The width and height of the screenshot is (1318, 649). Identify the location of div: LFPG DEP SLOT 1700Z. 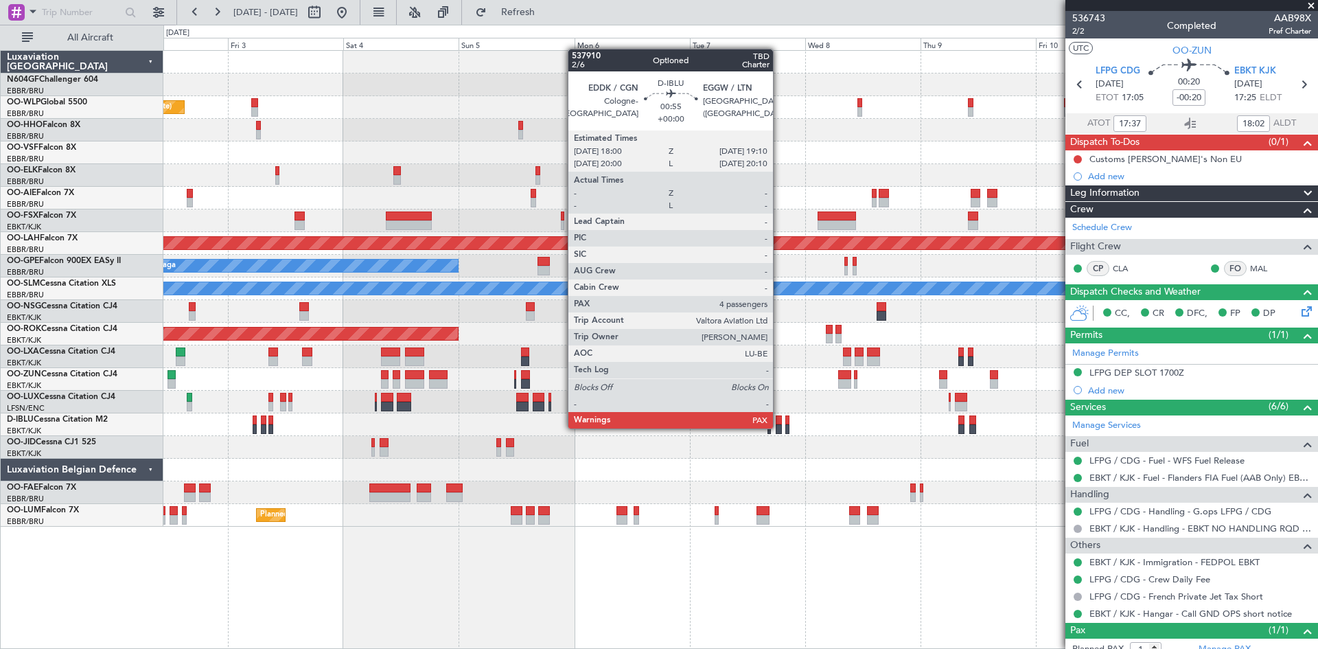
(1137, 372).